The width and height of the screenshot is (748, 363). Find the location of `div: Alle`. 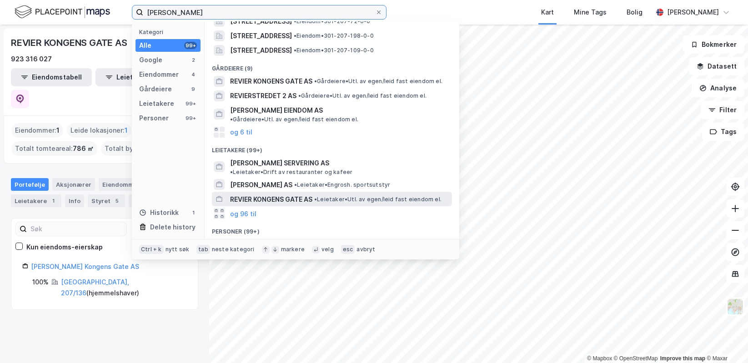

div: Alle is located at coordinates (145, 45).